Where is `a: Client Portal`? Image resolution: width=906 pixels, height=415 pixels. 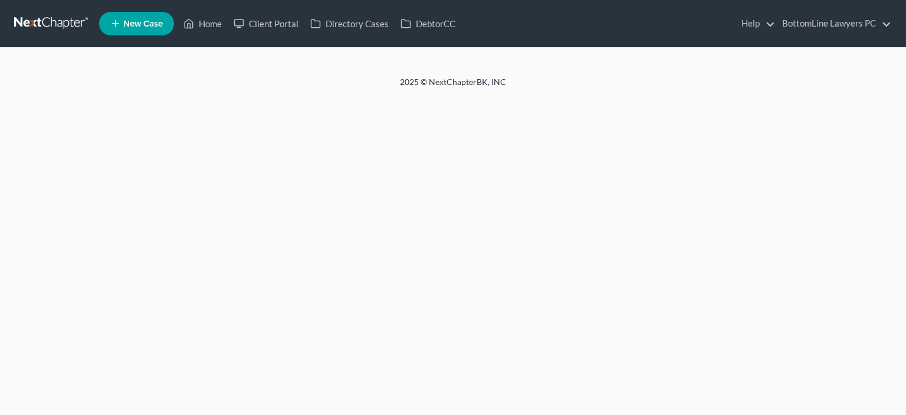 a: Client Portal is located at coordinates (266, 24).